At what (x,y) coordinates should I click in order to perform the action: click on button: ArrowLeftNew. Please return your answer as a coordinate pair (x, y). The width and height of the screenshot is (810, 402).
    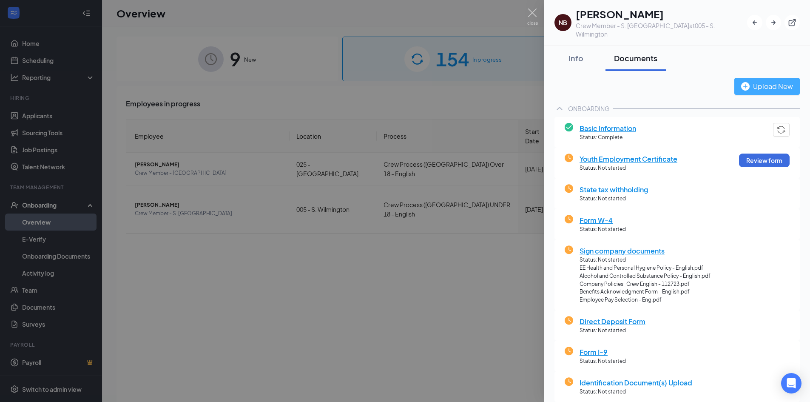
    Looking at the image, I should click on (754, 23).